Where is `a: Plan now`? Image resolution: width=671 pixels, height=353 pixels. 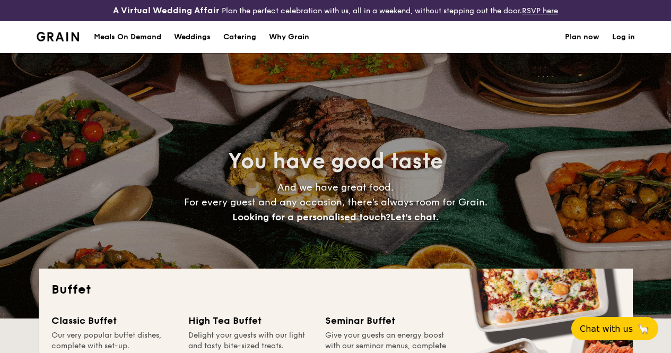
a: Plan now is located at coordinates (582, 37).